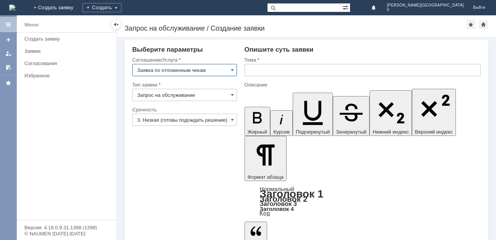  Describe the element at coordinates (167, 49) in the screenshot. I see `span: Выберите параметры` at that location.